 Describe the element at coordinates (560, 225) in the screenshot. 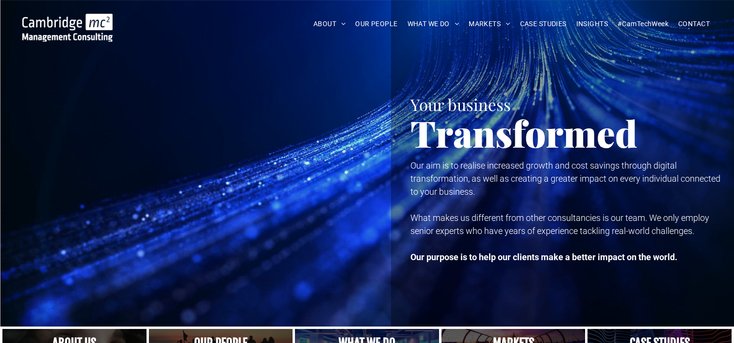

I see `span: What makes us different from other consultancies is our team. We only employ senior experts who h...` at that location.